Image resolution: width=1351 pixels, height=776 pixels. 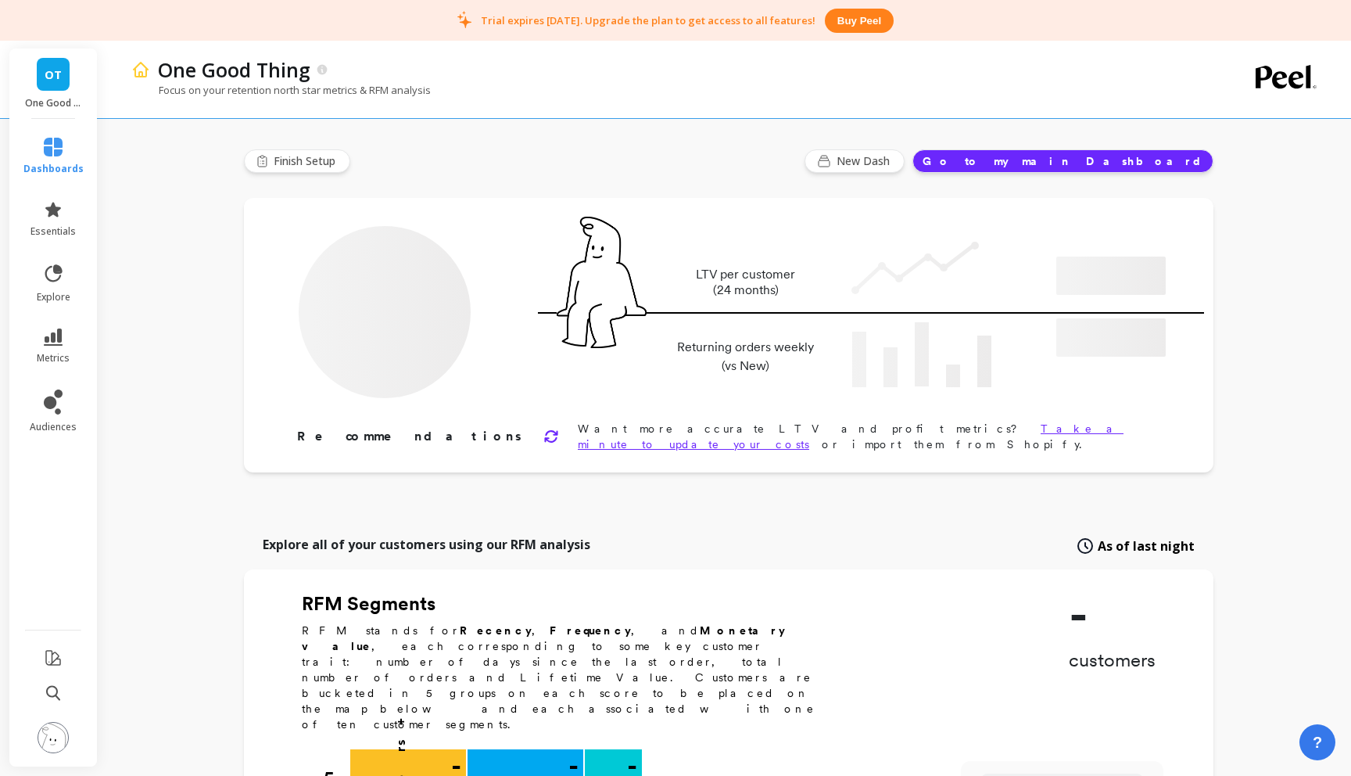 I want to click on h2: RFM Segments, so click(x=568, y=604).